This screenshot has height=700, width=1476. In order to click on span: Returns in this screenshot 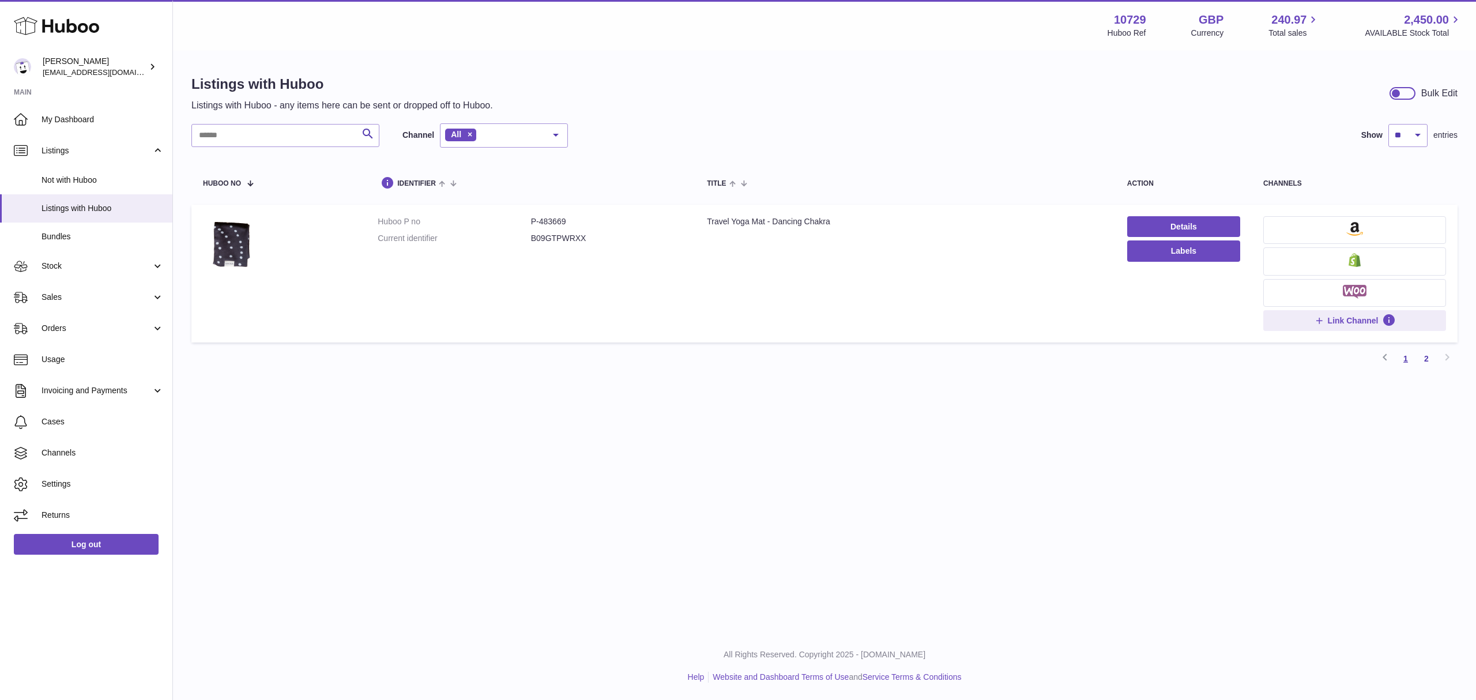, I will do `click(103, 515)`.